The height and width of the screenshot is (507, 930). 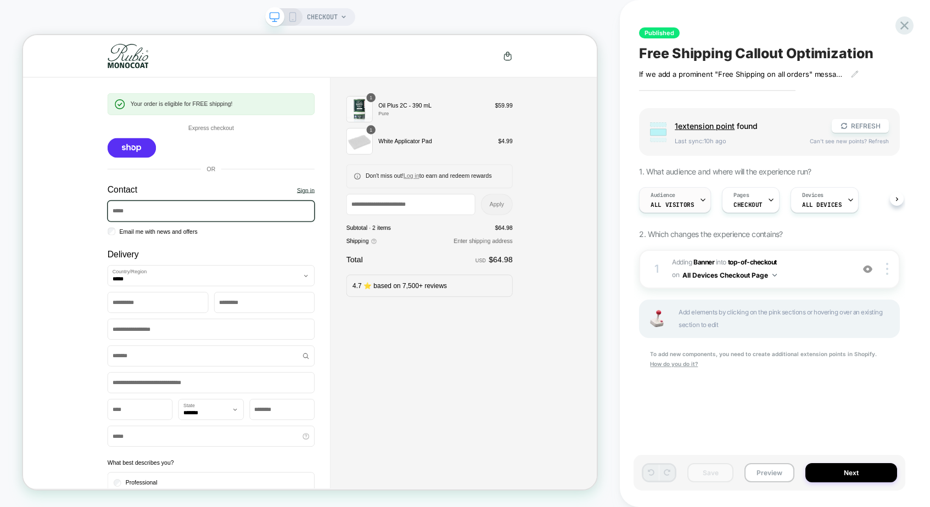 What do you see at coordinates (783, 319) in the screenshot?
I see `span: Add elements by clicking on the pink sections or hovering over an existing section to edit` at bounding box center [783, 319].